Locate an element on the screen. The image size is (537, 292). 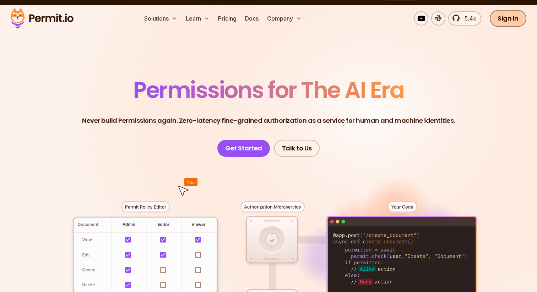
a: Talk to Us is located at coordinates (297, 148).